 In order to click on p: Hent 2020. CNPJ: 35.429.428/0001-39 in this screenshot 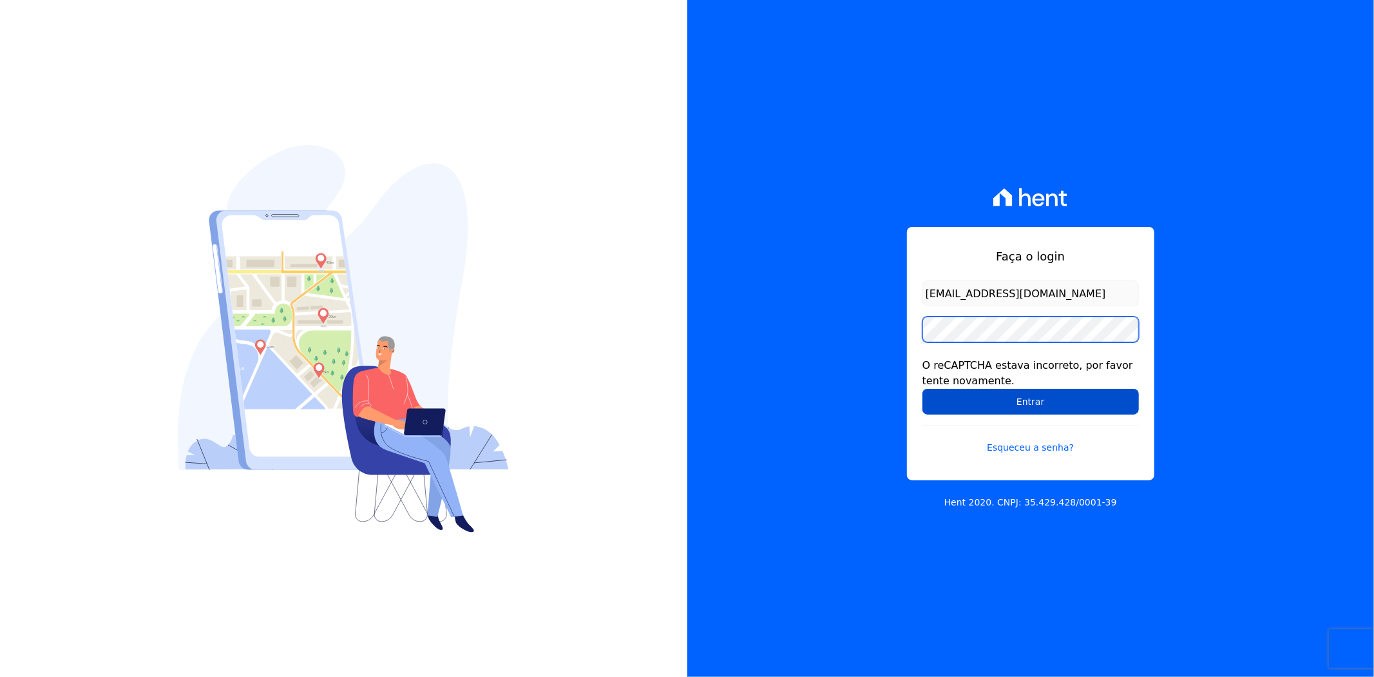, I will do `click(1031, 502)`.